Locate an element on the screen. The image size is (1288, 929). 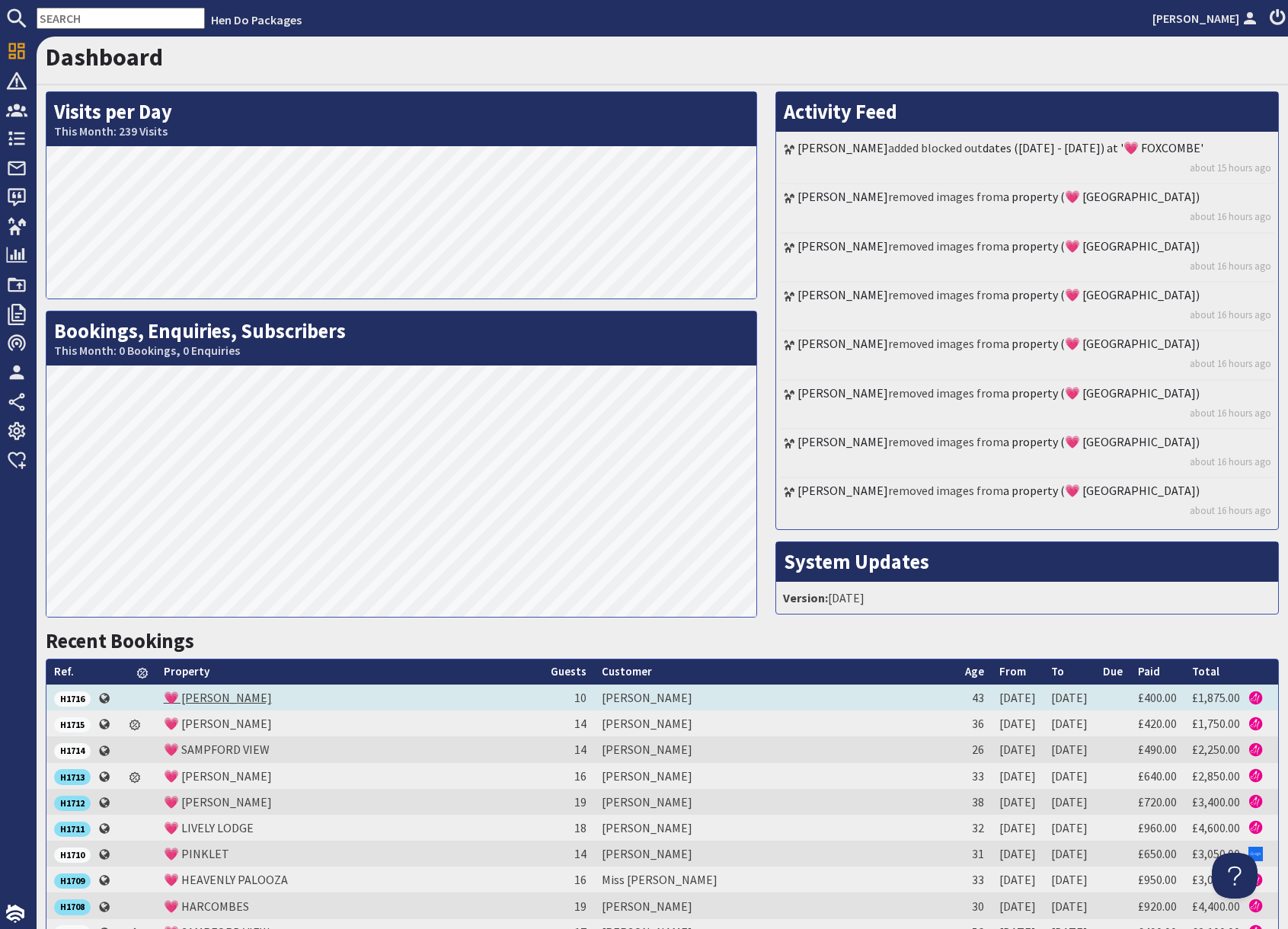
a: about 15 hours ago is located at coordinates (1230, 167).